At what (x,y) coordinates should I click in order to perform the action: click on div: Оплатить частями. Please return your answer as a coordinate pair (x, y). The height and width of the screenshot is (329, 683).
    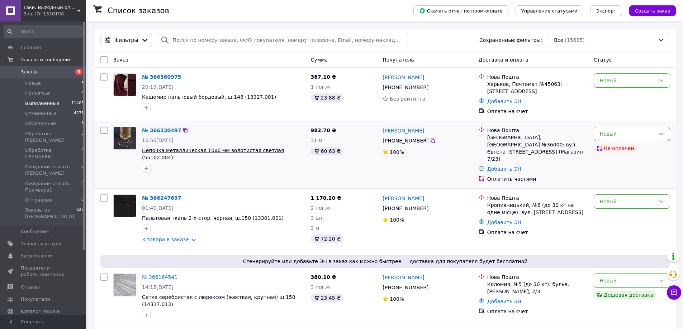
    Looking at the image, I should click on (537, 179).